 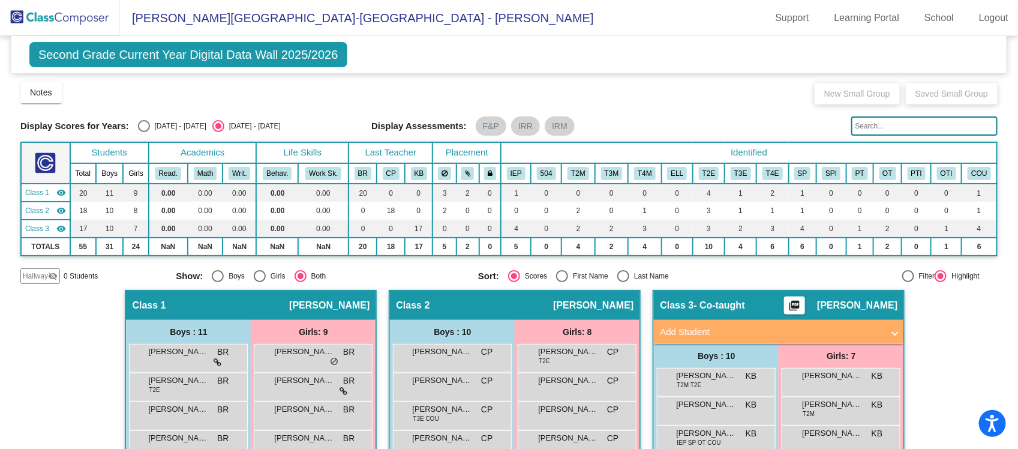 I want to click on div: Girls: 7, so click(x=841, y=356).